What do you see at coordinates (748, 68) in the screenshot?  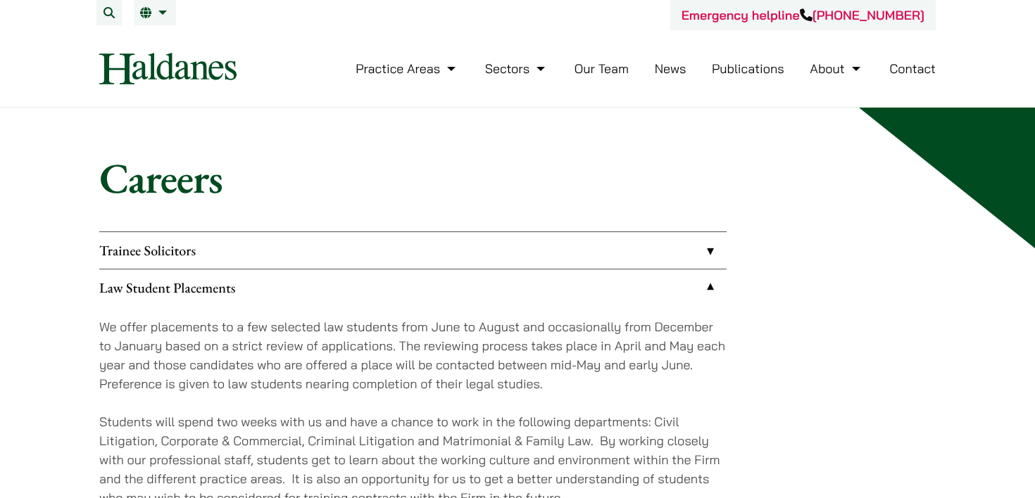 I see `a: Publications` at bounding box center [748, 68].